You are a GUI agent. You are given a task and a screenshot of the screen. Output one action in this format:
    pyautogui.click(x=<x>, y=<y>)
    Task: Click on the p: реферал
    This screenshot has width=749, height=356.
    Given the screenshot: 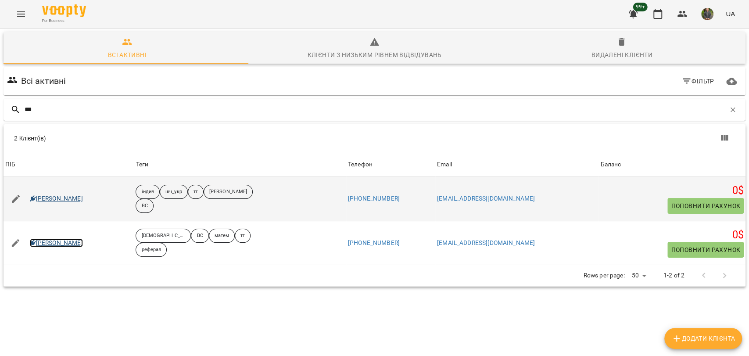 What is the action you would take?
    pyautogui.click(x=151, y=250)
    